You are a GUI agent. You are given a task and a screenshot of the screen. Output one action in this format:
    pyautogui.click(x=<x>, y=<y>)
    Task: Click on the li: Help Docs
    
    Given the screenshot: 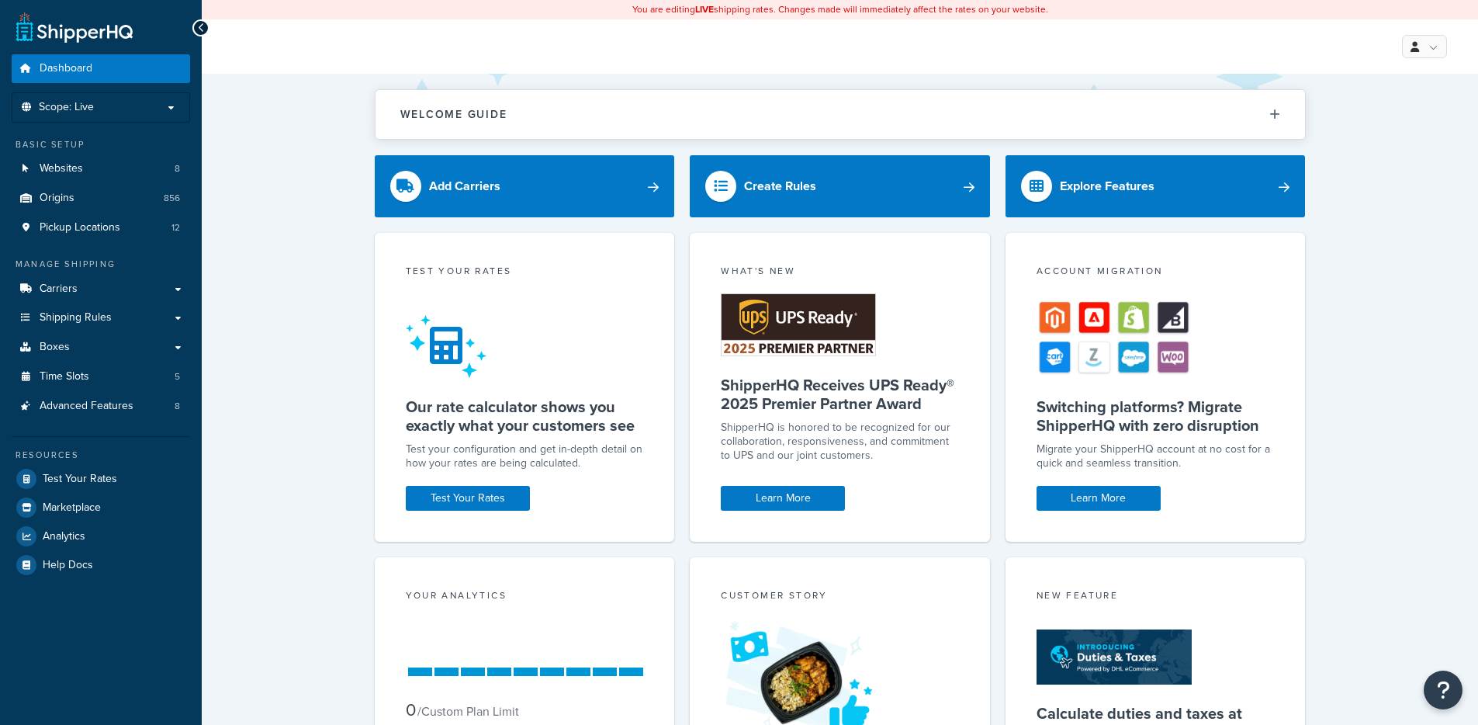 What is the action you would take?
    pyautogui.click(x=101, y=565)
    